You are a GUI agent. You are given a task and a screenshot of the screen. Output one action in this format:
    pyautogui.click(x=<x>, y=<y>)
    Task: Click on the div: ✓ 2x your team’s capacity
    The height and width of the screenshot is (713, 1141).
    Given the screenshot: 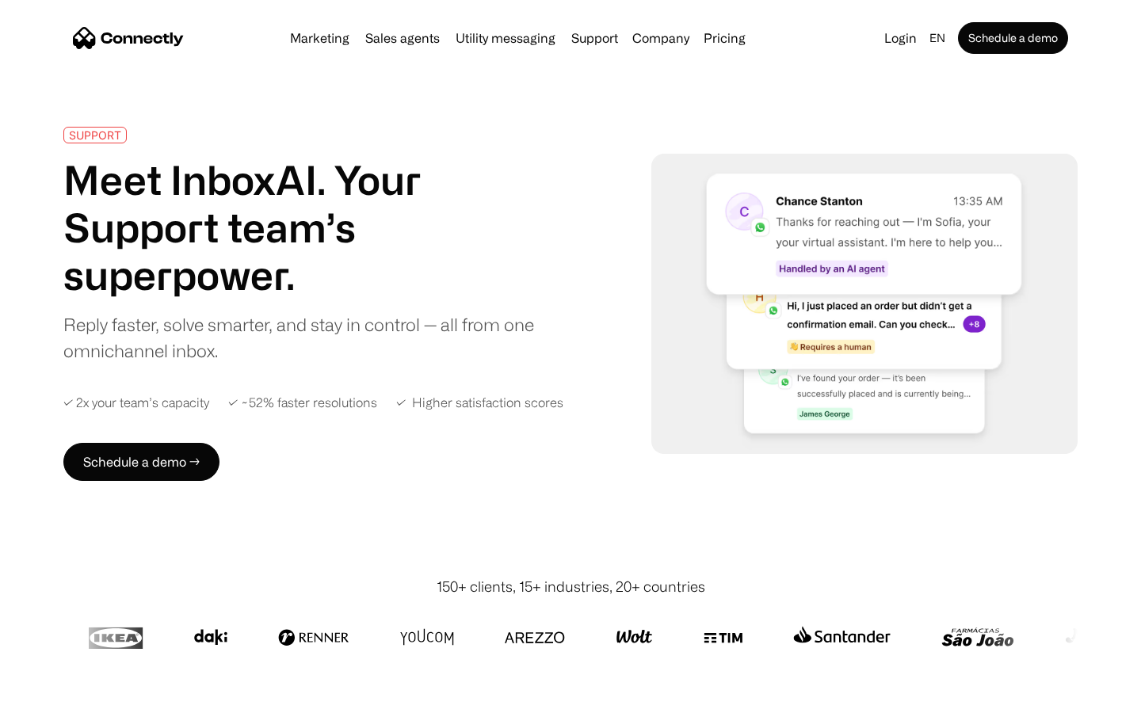 What is the action you would take?
    pyautogui.click(x=136, y=403)
    